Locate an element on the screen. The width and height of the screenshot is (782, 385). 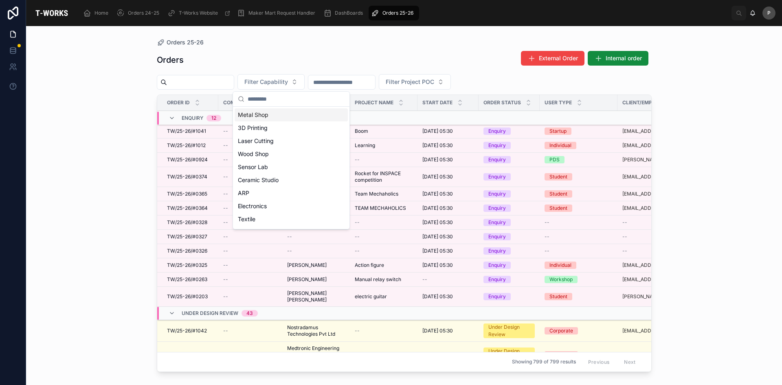
span: TW/25-26/#0924 is located at coordinates (187, 160).